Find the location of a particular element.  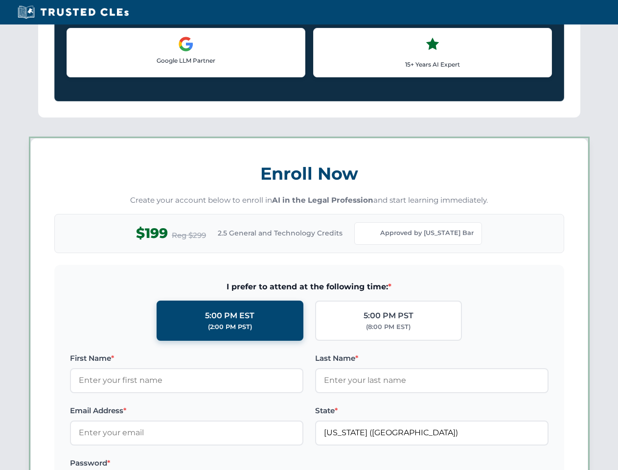

p: Google LLM Partner is located at coordinates (186, 60).